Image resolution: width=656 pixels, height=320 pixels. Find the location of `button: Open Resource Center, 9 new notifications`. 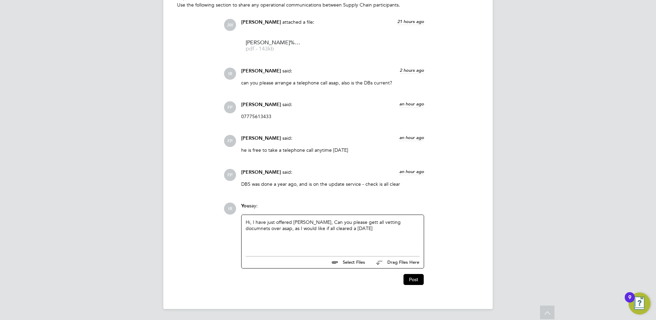

button: Open Resource Center, 9 new notifications is located at coordinates (640, 304).